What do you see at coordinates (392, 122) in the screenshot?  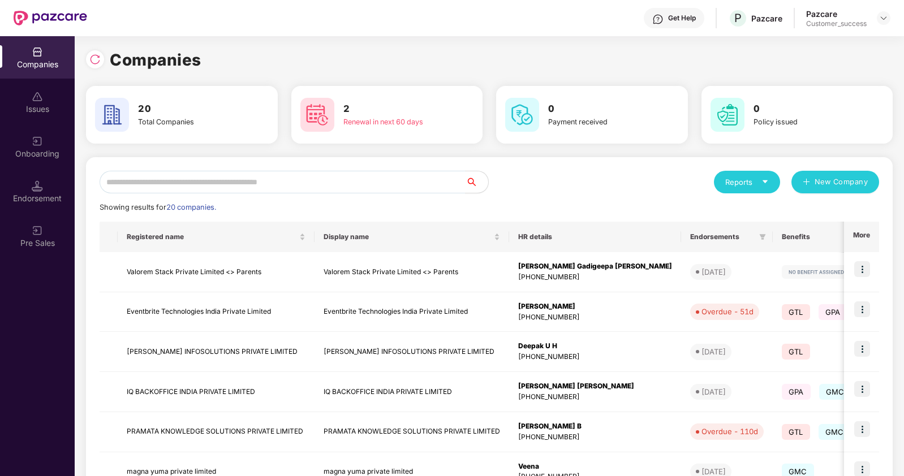 I see `div: Renewal in next 60 days` at bounding box center [392, 122].